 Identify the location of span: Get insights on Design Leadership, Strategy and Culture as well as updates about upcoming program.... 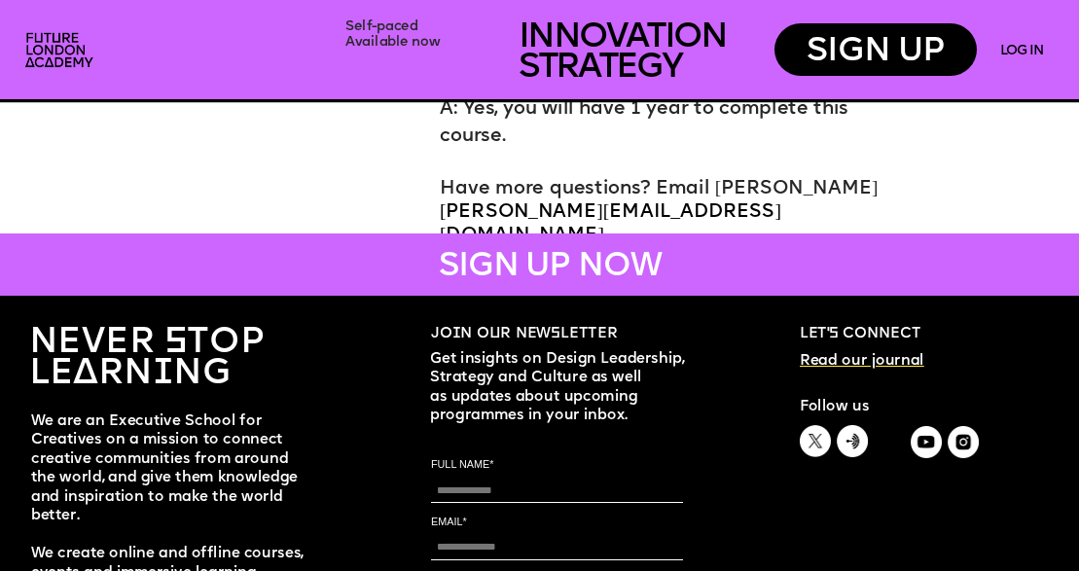
(559, 387).